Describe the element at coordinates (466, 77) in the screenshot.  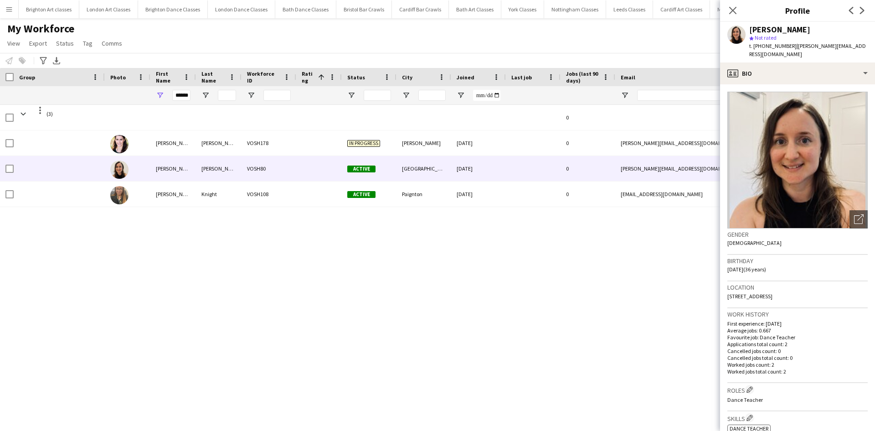
I see `span: Joined` at that location.